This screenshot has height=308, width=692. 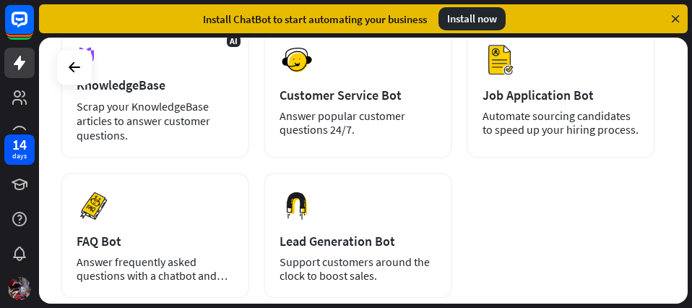 I want to click on div: Customer Service Bot, so click(x=357, y=95).